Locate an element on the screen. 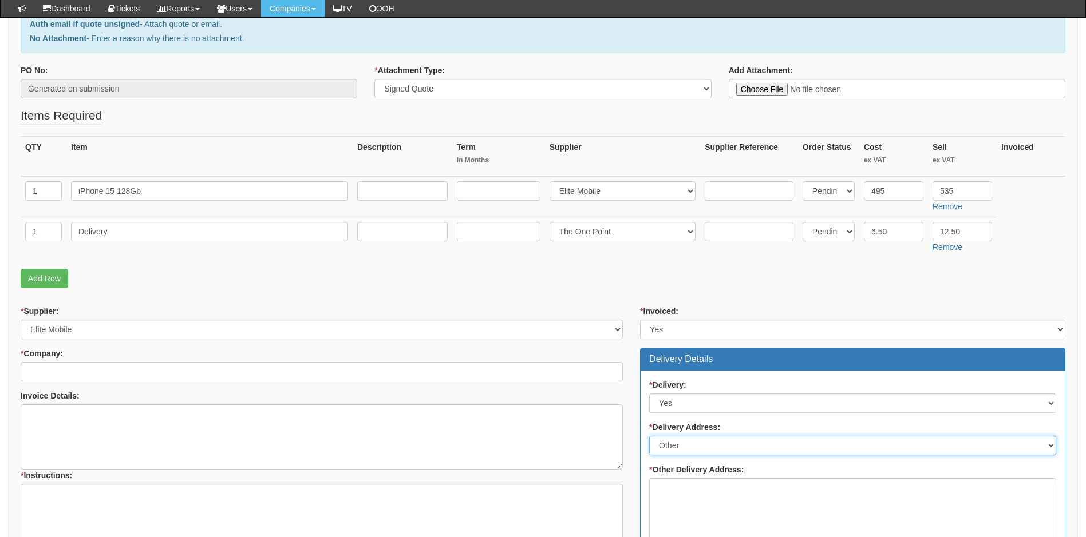 The image size is (1086, 537). b: No Attachment is located at coordinates (58, 38).